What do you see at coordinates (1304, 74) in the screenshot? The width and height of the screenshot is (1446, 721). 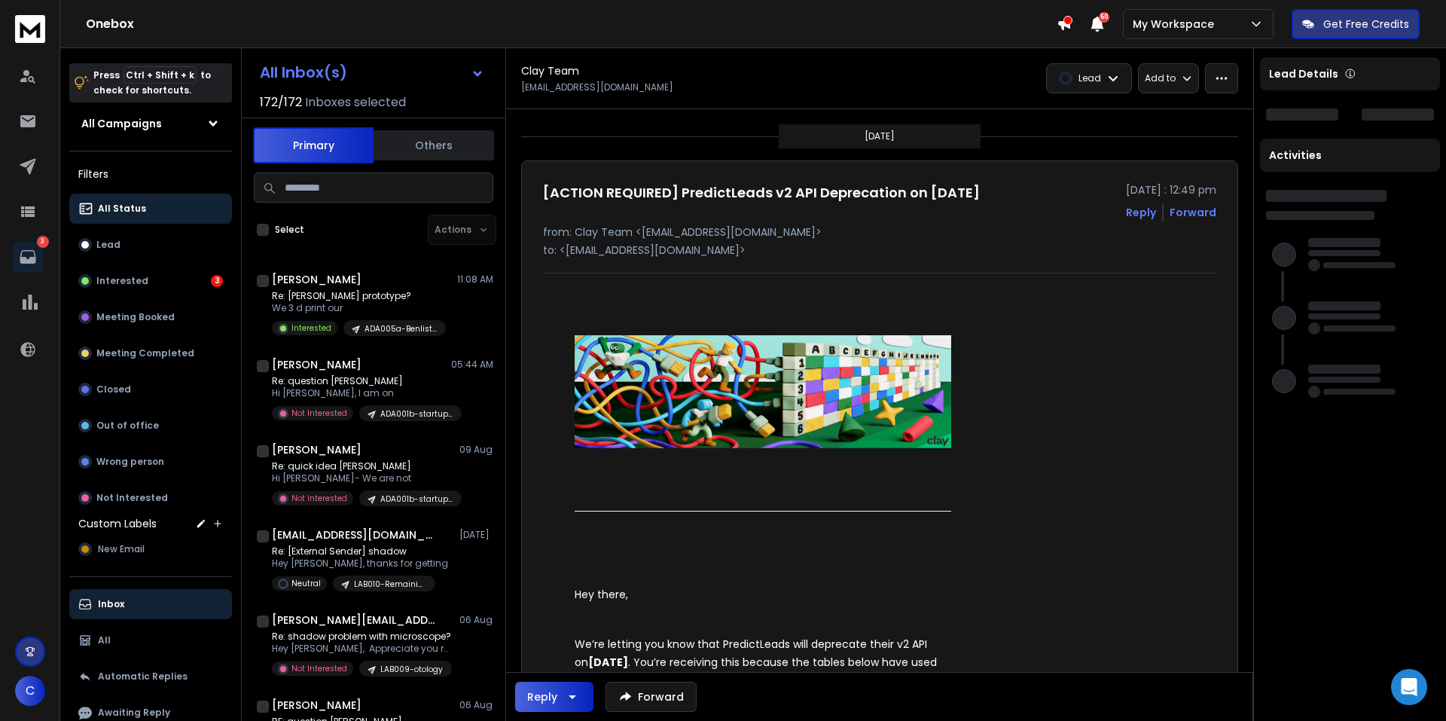 I see `p: Lead Details` at bounding box center [1304, 74].